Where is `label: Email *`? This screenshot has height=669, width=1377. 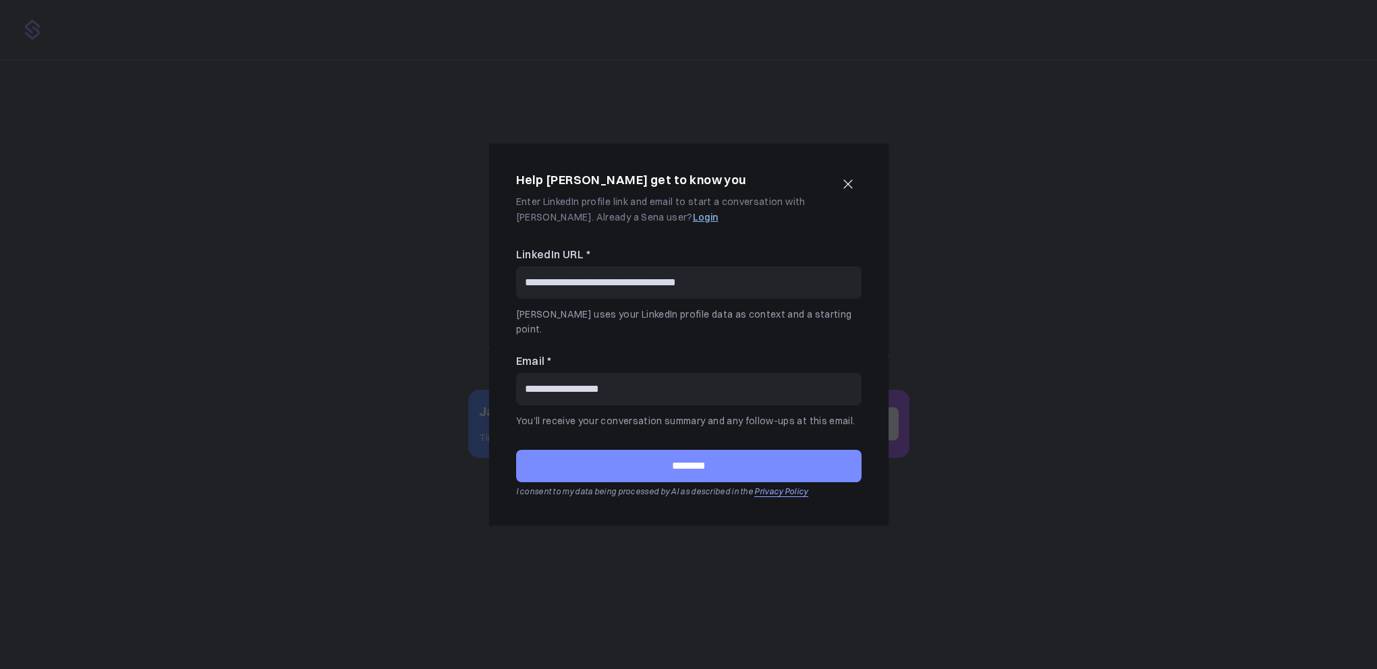
label: Email * is located at coordinates (689, 362).